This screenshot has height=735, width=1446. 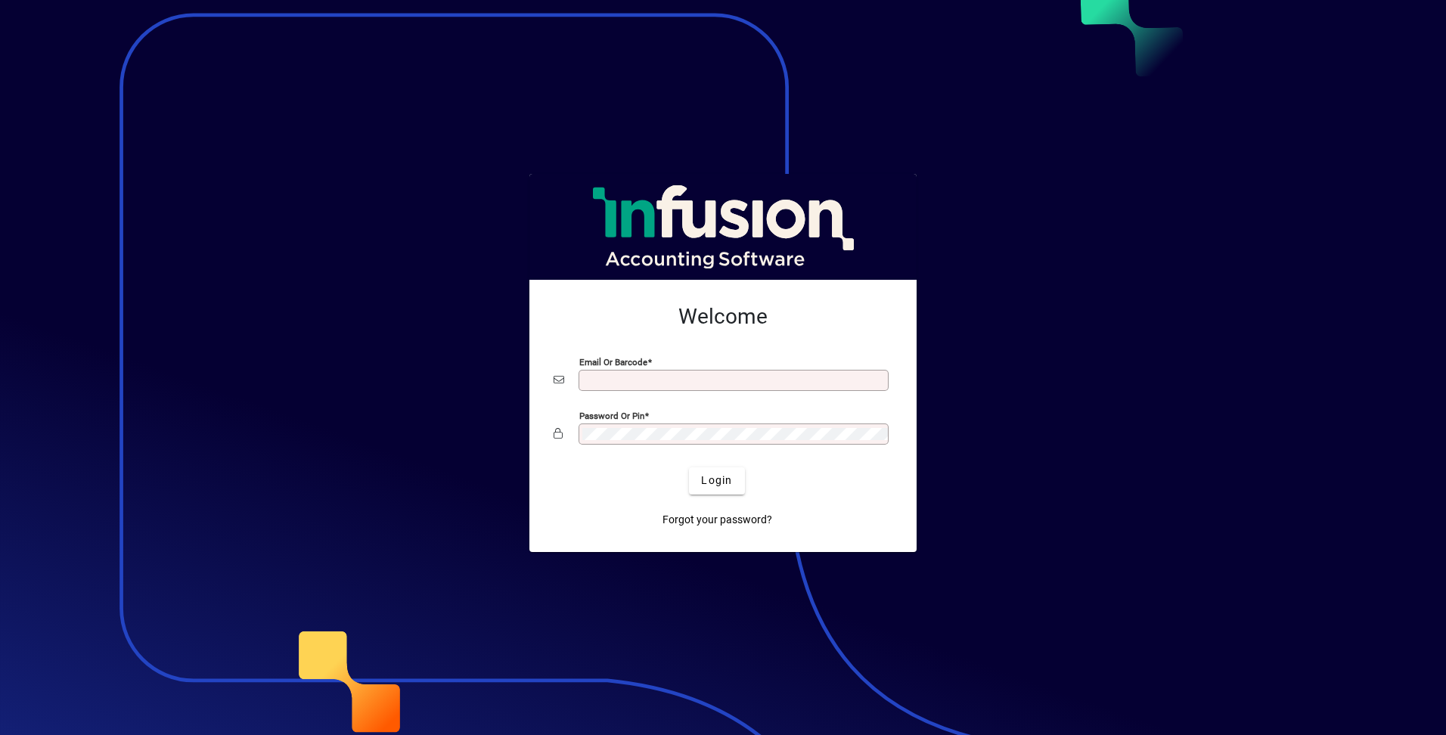 I want to click on h2: Welcome, so click(x=723, y=317).